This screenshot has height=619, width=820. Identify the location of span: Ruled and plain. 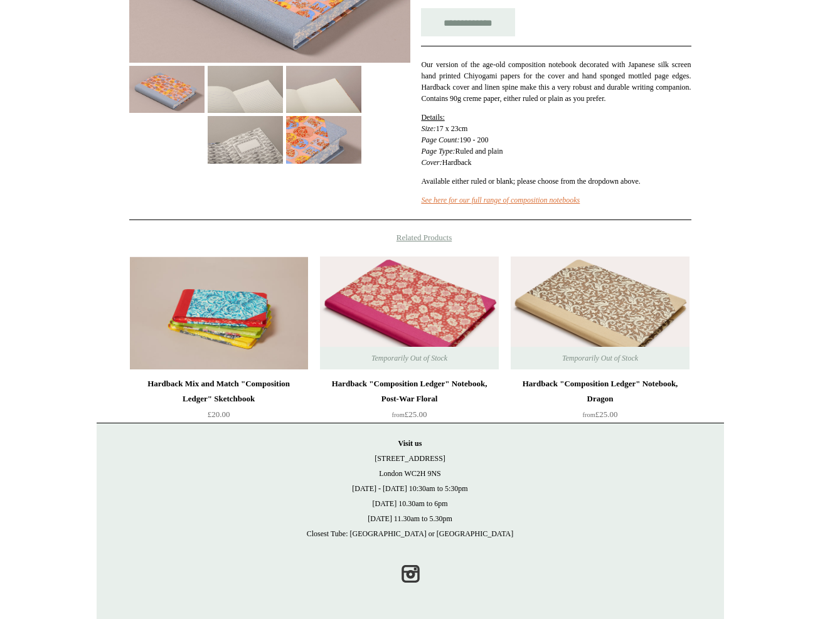
(479, 151).